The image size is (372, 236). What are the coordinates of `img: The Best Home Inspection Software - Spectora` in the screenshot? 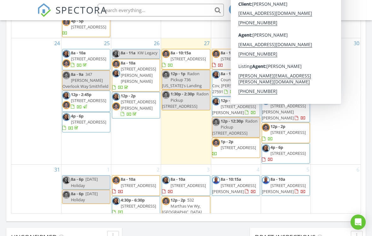 It's located at (44, 10).